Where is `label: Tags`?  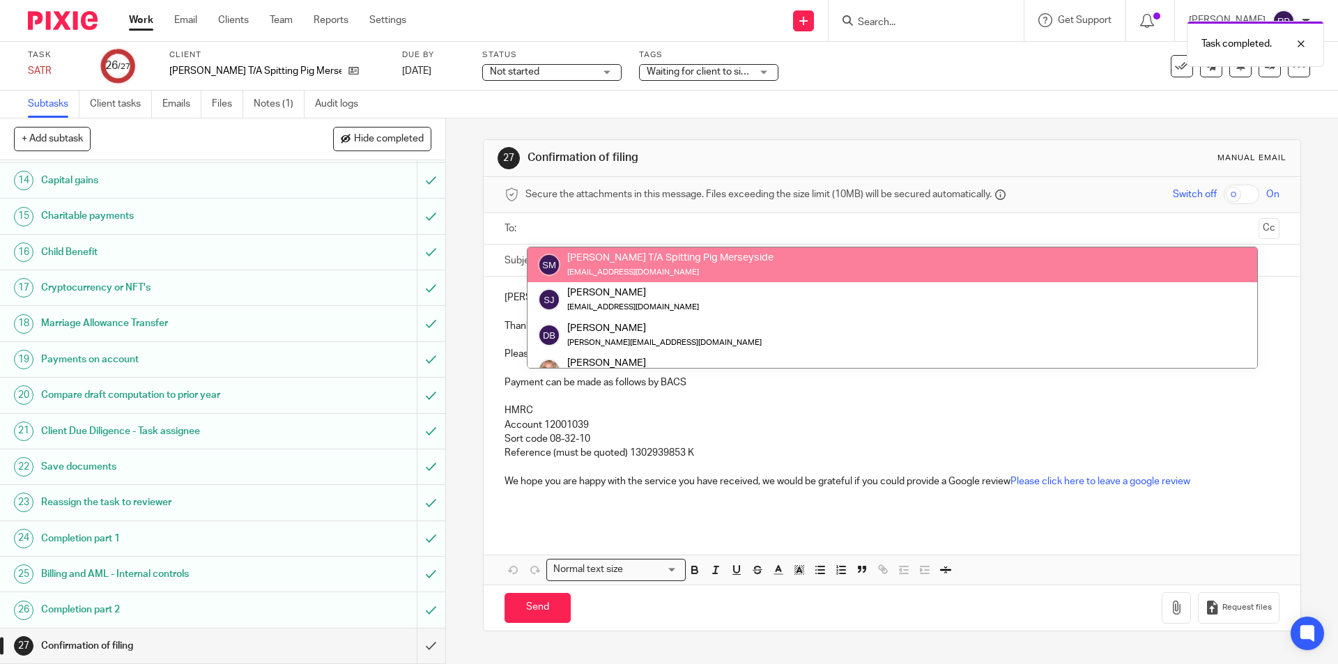 label: Tags is located at coordinates (709, 55).